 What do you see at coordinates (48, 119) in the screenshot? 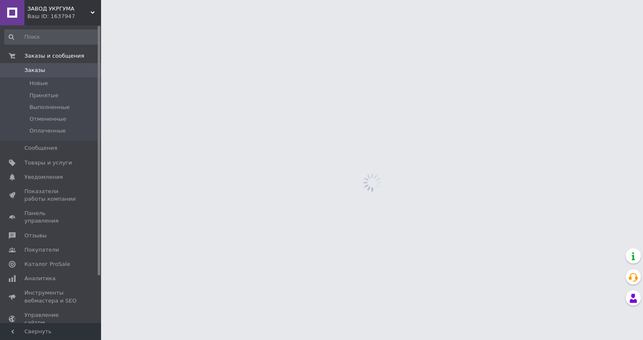
I see `span: Отмененные` at bounding box center [48, 119].